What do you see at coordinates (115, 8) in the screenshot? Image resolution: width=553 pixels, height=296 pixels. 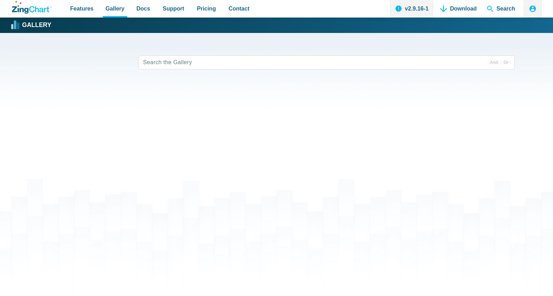 I see `span: Gallery` at bounding box center [115, 8].